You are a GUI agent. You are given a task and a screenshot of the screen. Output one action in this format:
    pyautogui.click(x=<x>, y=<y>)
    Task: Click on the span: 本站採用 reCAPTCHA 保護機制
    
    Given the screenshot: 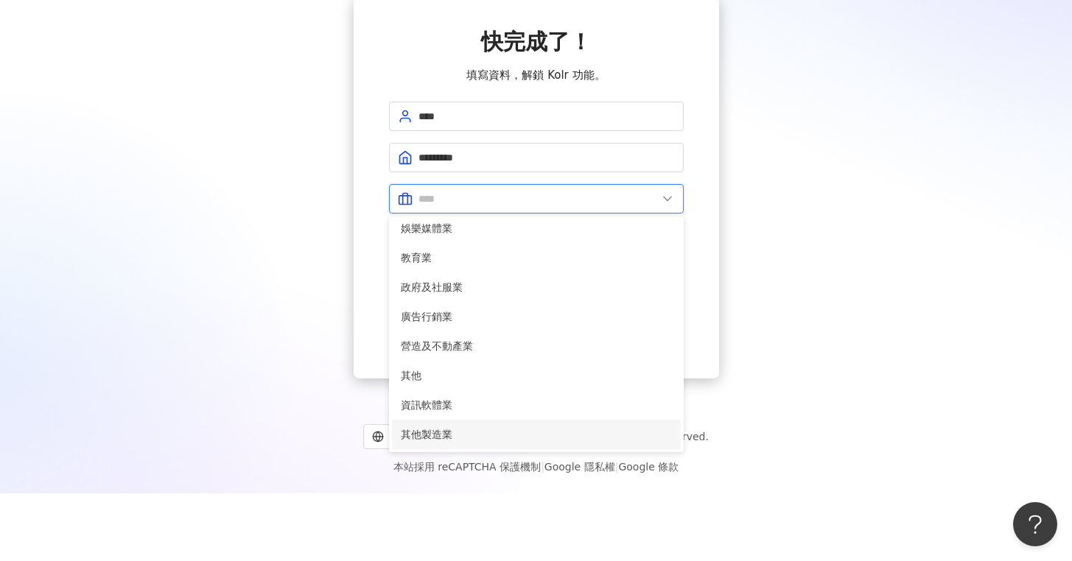 What is the action you would take?
    pyautogui.click(x=535, y=467)
    